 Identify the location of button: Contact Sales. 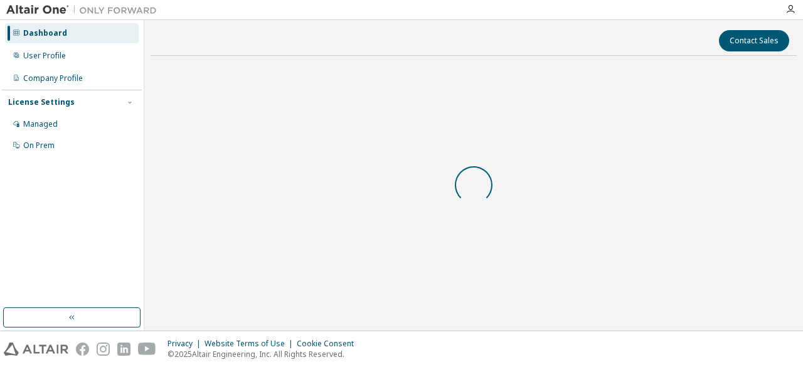
(754, 41).